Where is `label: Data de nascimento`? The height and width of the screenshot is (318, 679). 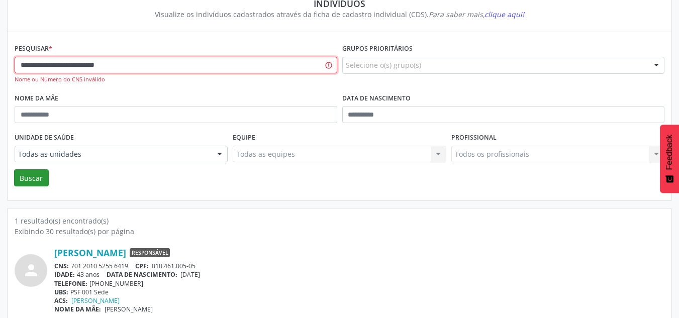
label: Data de nascimento is located at coordinates (377, 99).